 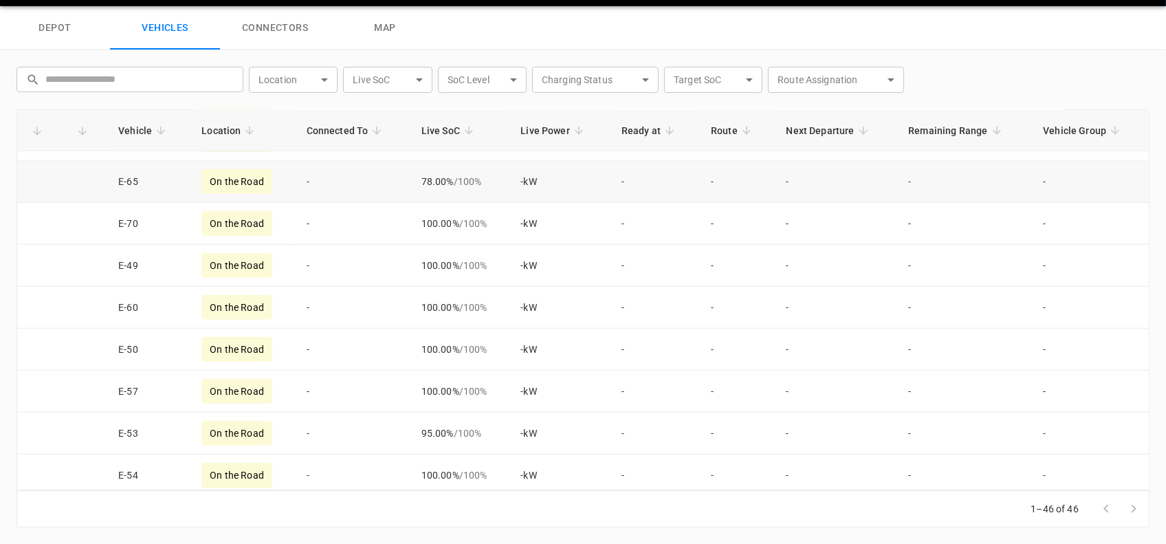 I want to click on td: E-70, so click(x=148, y=223).